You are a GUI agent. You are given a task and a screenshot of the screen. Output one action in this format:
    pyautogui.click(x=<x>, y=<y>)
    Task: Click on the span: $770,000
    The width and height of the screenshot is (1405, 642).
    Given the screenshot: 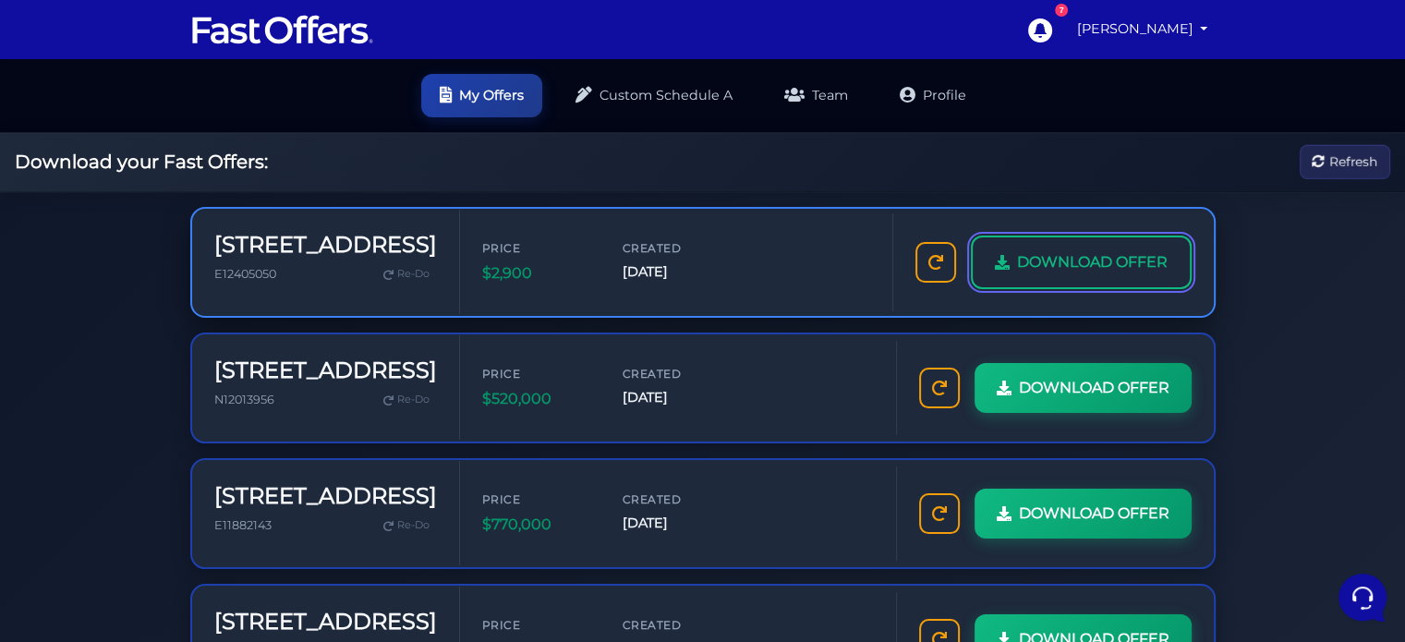 What is the action you would take?
    pyautogui.click(x=538, y=525)
    